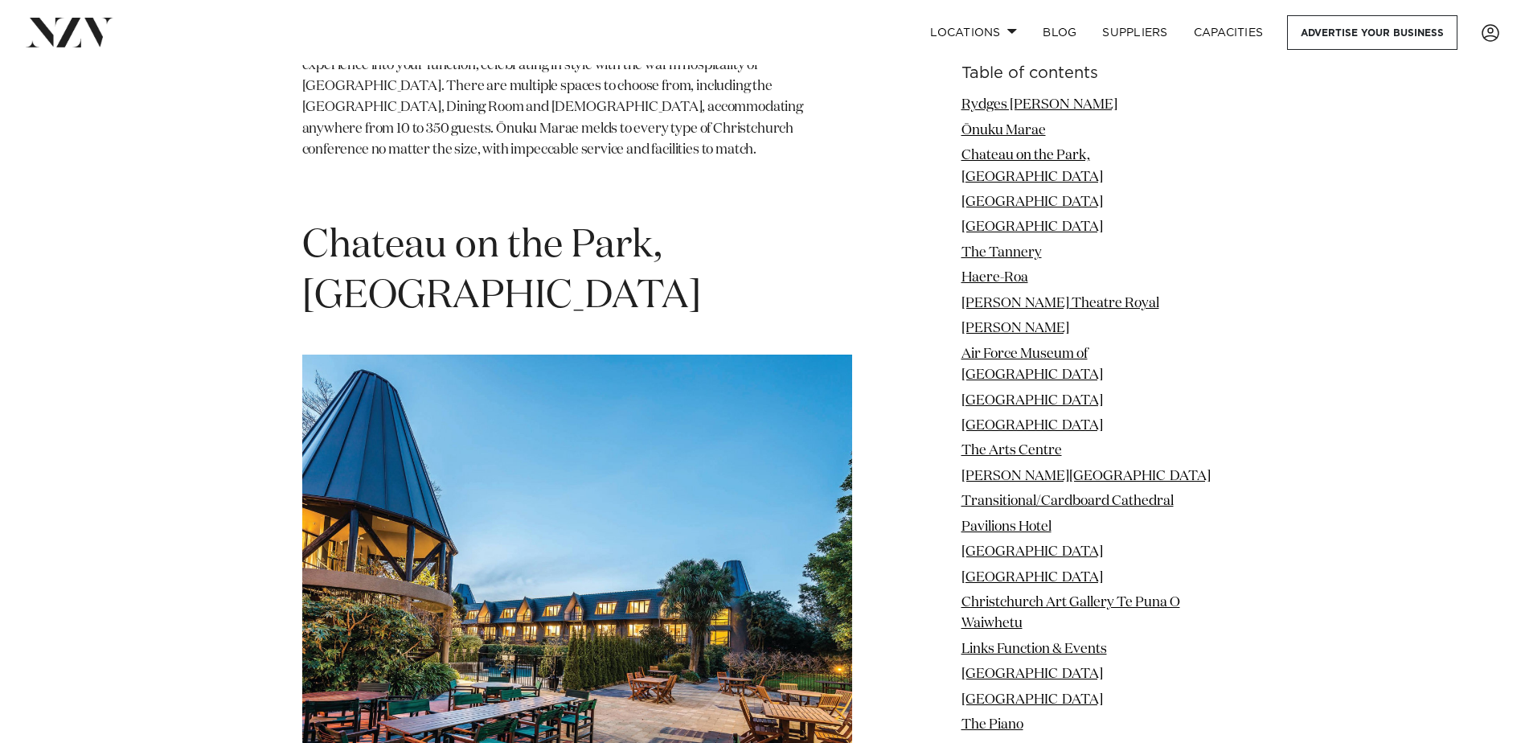  Describe the element at coordinates (995, 277) in the screenshot. I see `a: Haere-Roa` at that location.